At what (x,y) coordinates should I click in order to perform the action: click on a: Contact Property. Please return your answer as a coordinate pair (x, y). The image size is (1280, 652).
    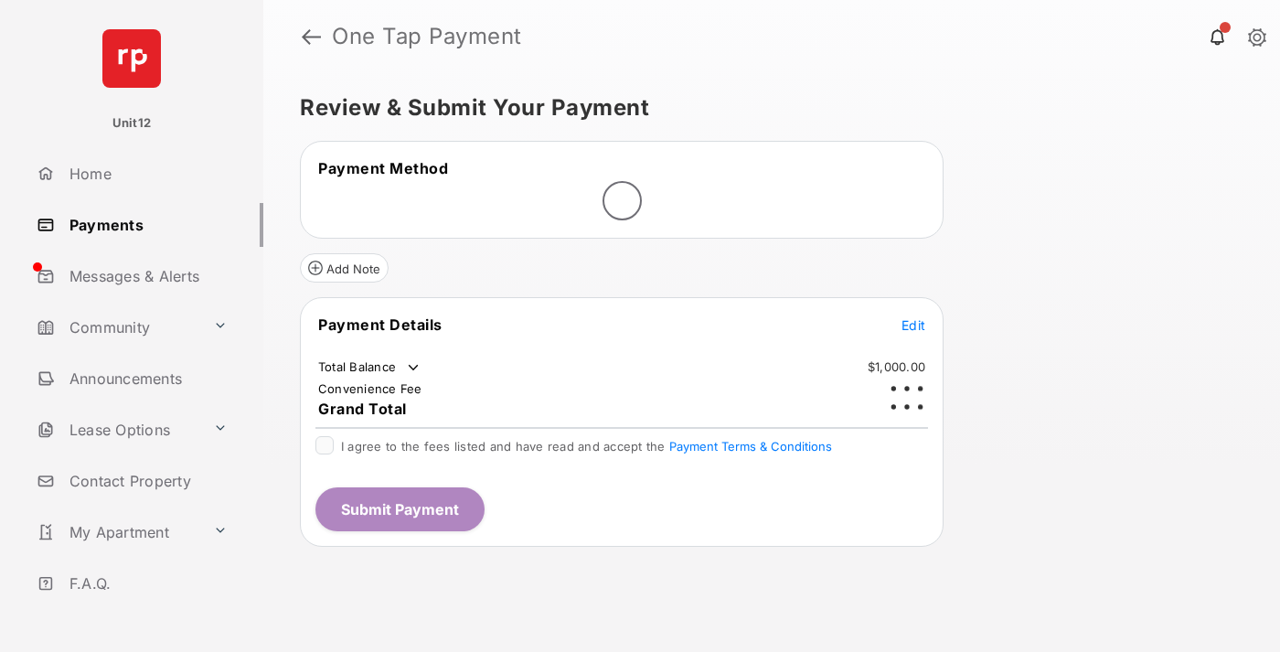
    Looking at the image, I should click on (146, 481).